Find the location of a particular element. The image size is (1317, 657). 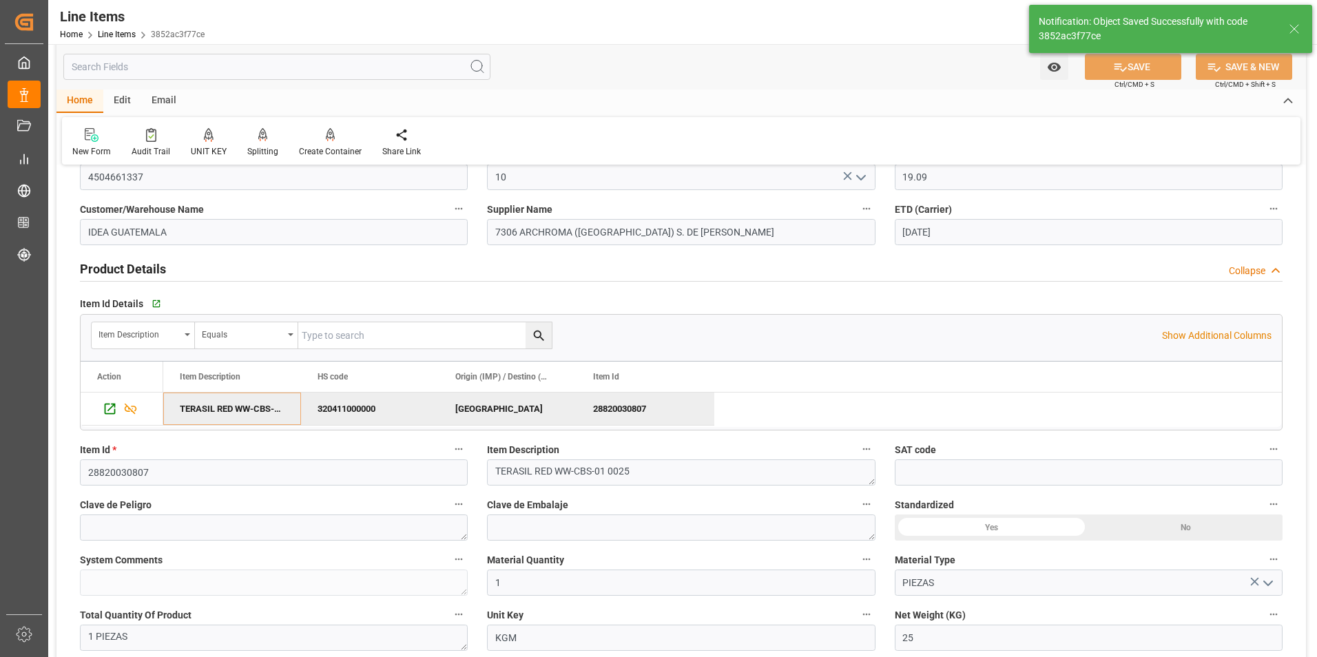

textarea: TERASIL RED WW-CBS-01 0025 is located at coordinates (680, 472).